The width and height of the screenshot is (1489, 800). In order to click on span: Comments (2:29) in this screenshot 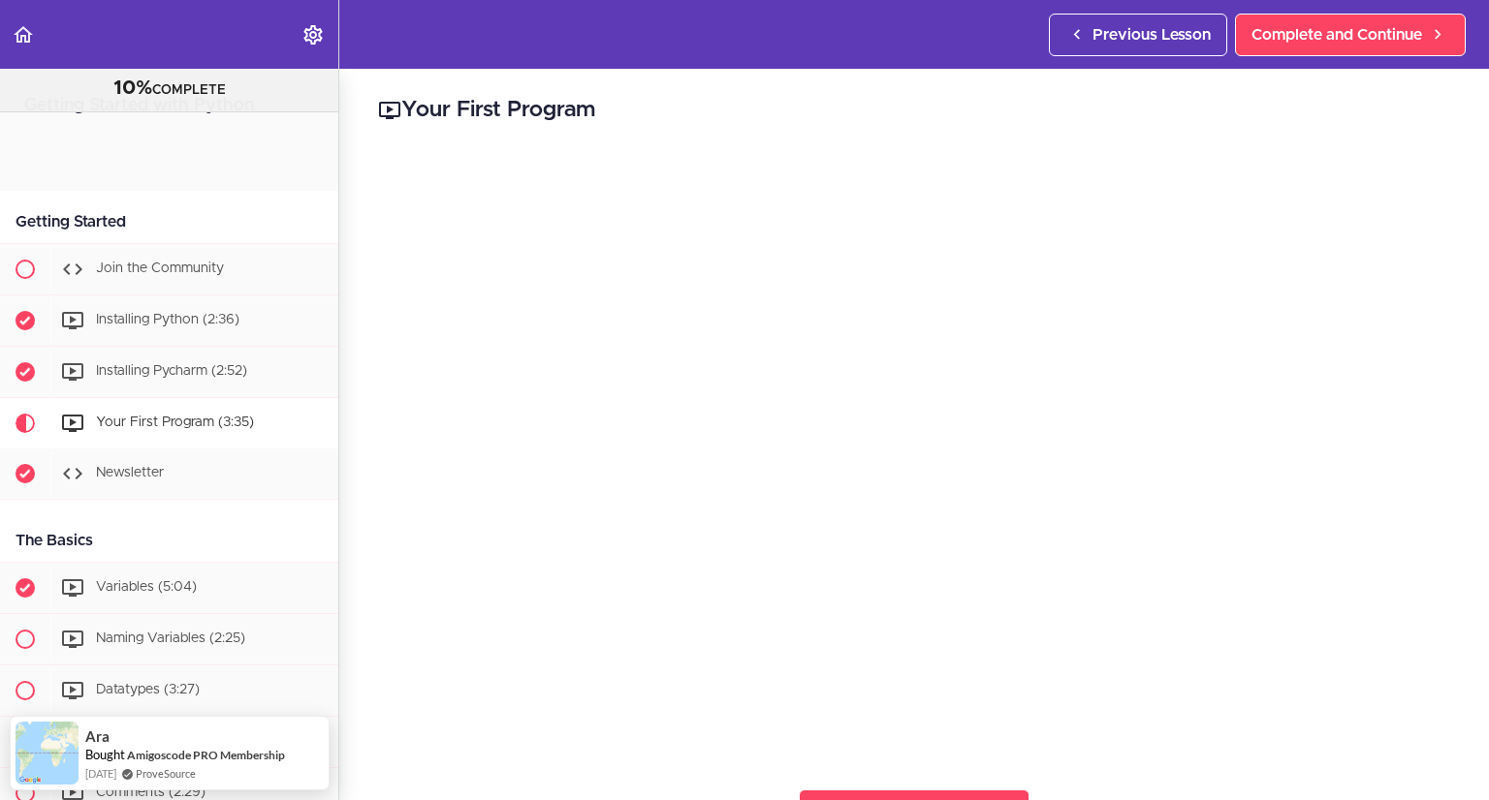, I will do `click(150, 793)`.